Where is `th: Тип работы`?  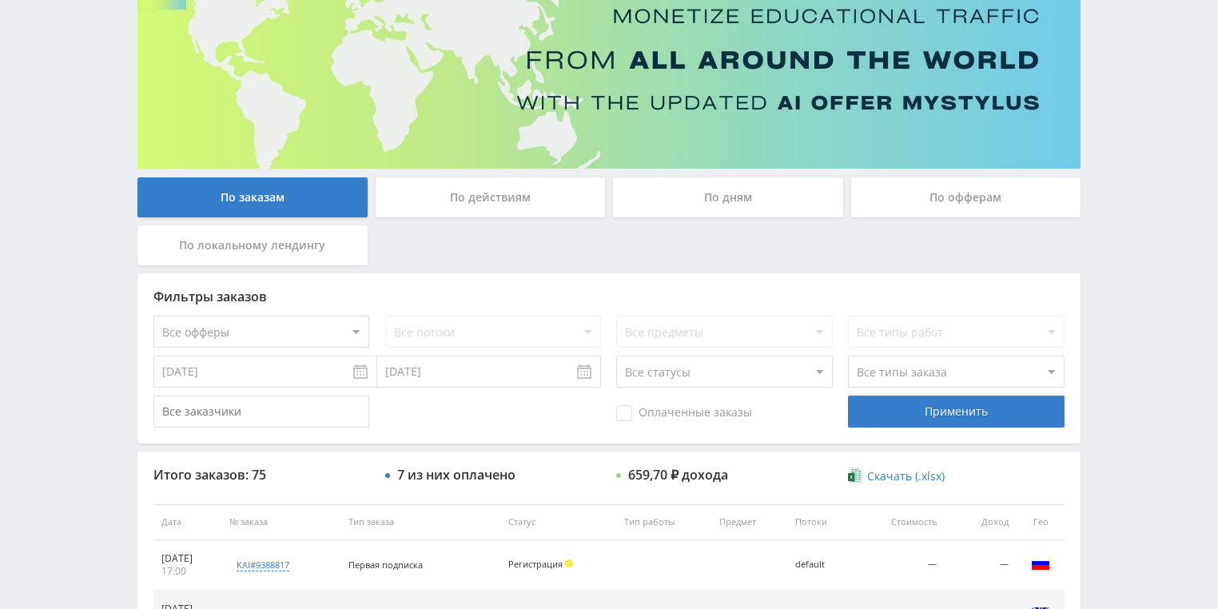 th: Тип работы is located at coordinates (664, 522).